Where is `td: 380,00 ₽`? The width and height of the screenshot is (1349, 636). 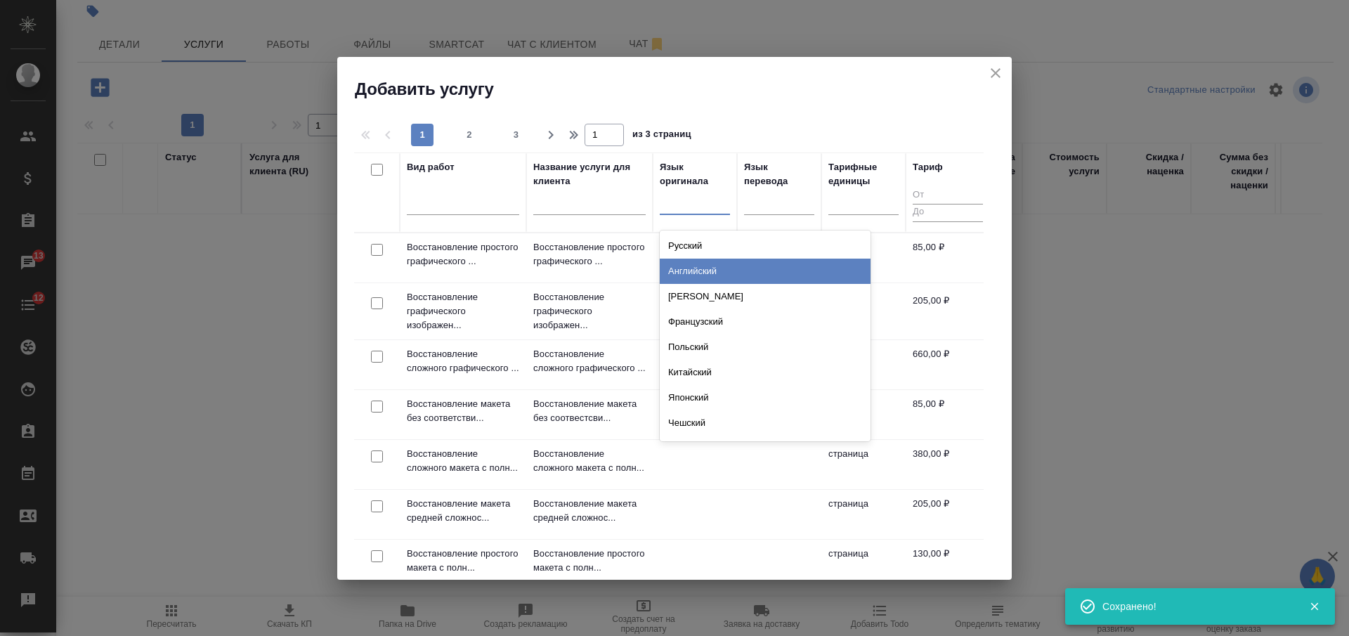 td: 380,00 ₽ is located at coordinates (948, 465).